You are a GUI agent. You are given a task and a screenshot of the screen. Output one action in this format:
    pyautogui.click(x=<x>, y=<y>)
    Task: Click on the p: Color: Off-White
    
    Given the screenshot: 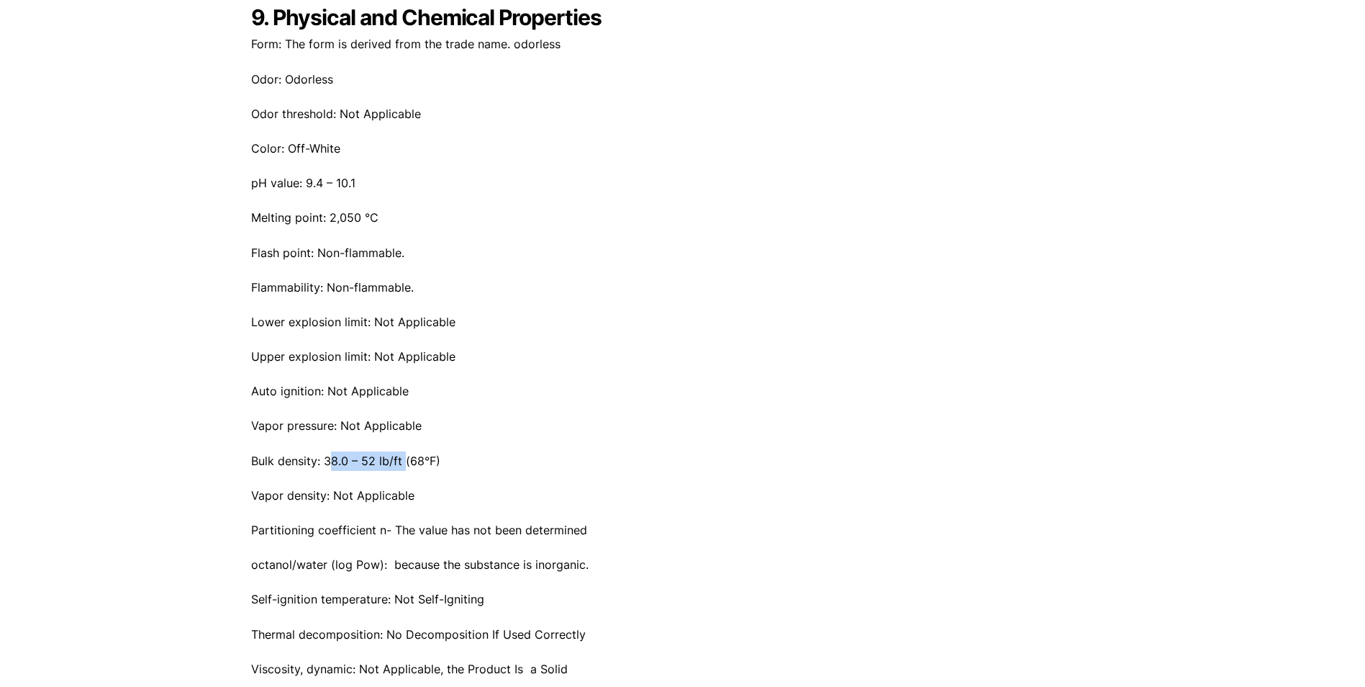 What is the action you would take?
    pyautogui.click(x=683, y=148)
    